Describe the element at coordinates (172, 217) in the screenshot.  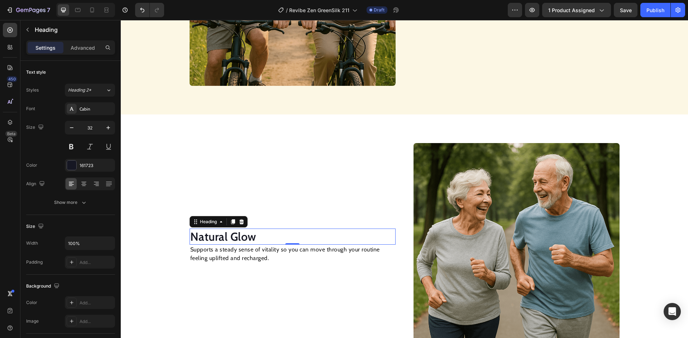
I see `h2: Rich Text Editor. Editing area: main` at that location.